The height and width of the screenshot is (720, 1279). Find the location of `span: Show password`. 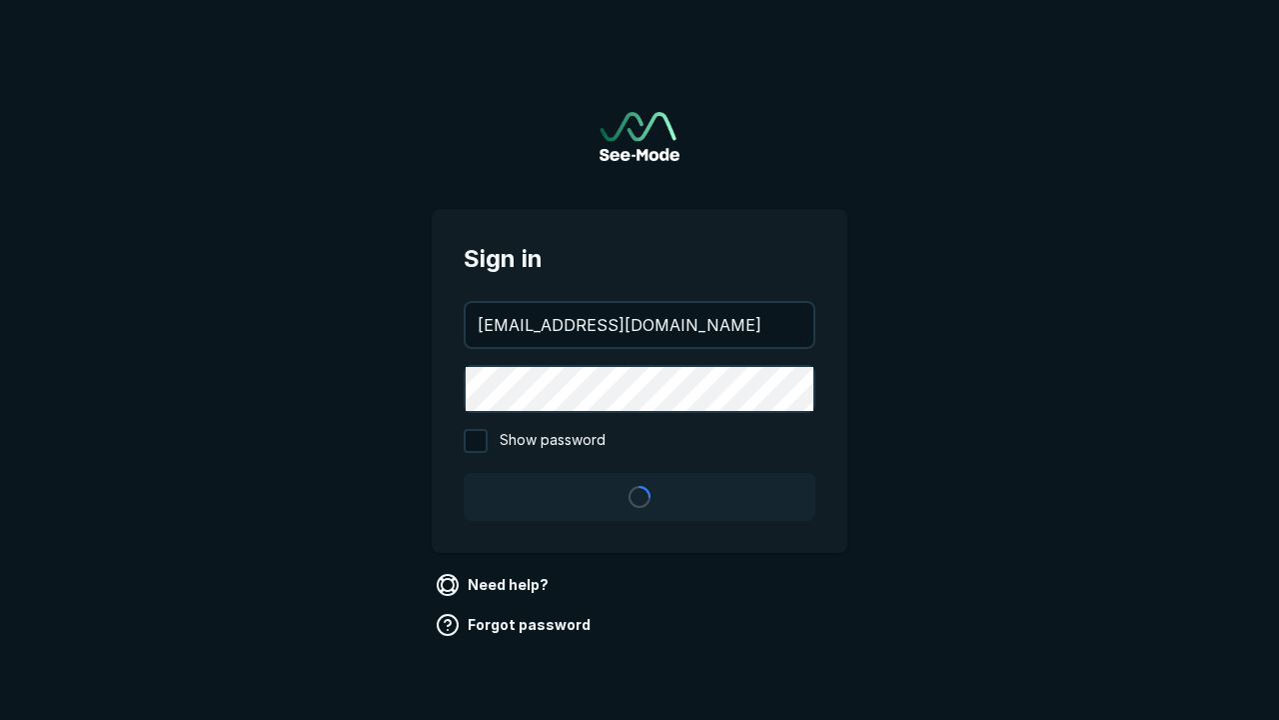

span: Show password is located at coordinates (553, 441).